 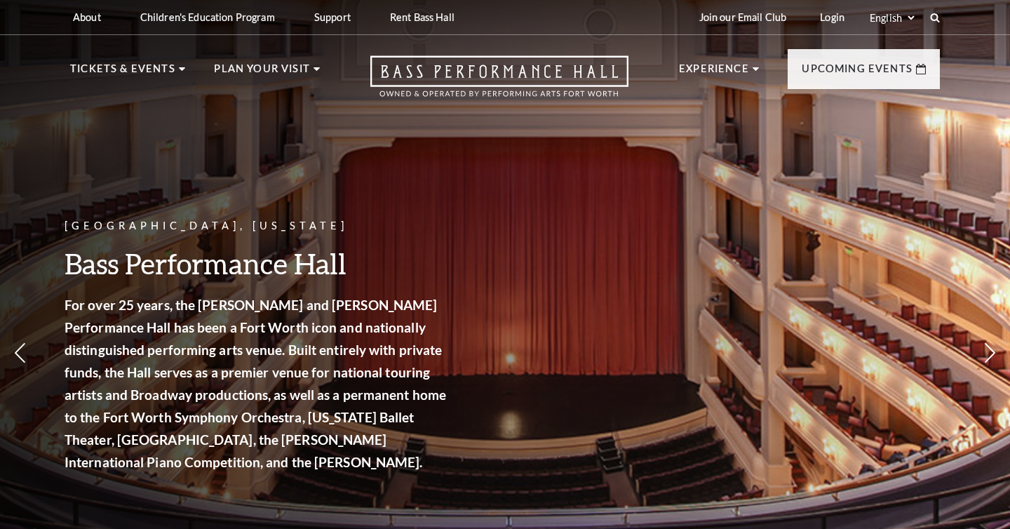 I want to click on p: Tickets & Events, so click(x=123, y=73).